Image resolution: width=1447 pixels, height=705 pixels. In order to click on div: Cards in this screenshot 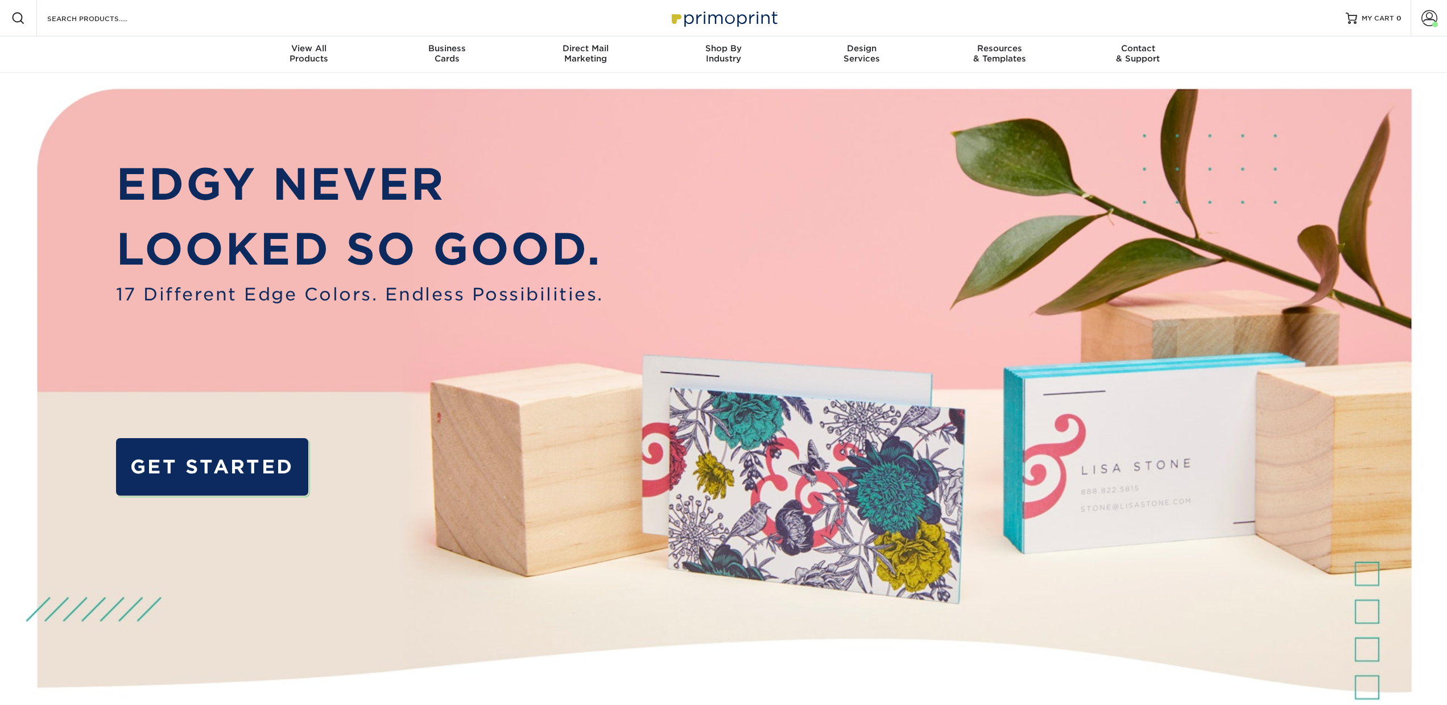, I will do `click(447, 53)`.